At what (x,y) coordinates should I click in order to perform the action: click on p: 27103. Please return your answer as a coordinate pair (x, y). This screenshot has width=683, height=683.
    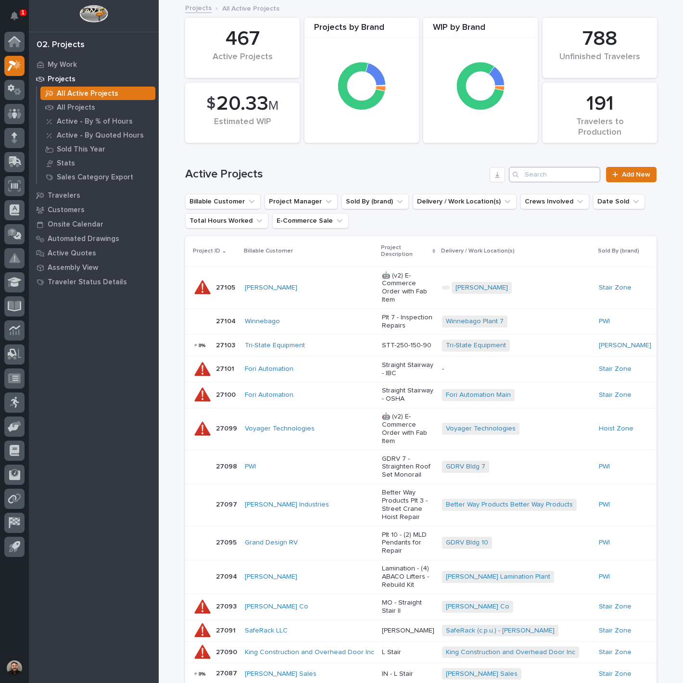
    Looking at the image, I should click on (227, 344).